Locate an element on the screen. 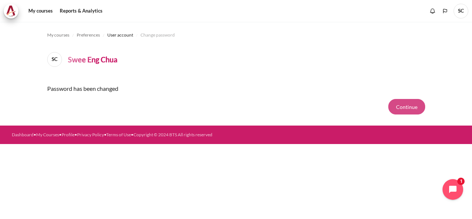 The width and height of the screenshot is (472, 219). a: Change password is located at coordinates (157, 35).